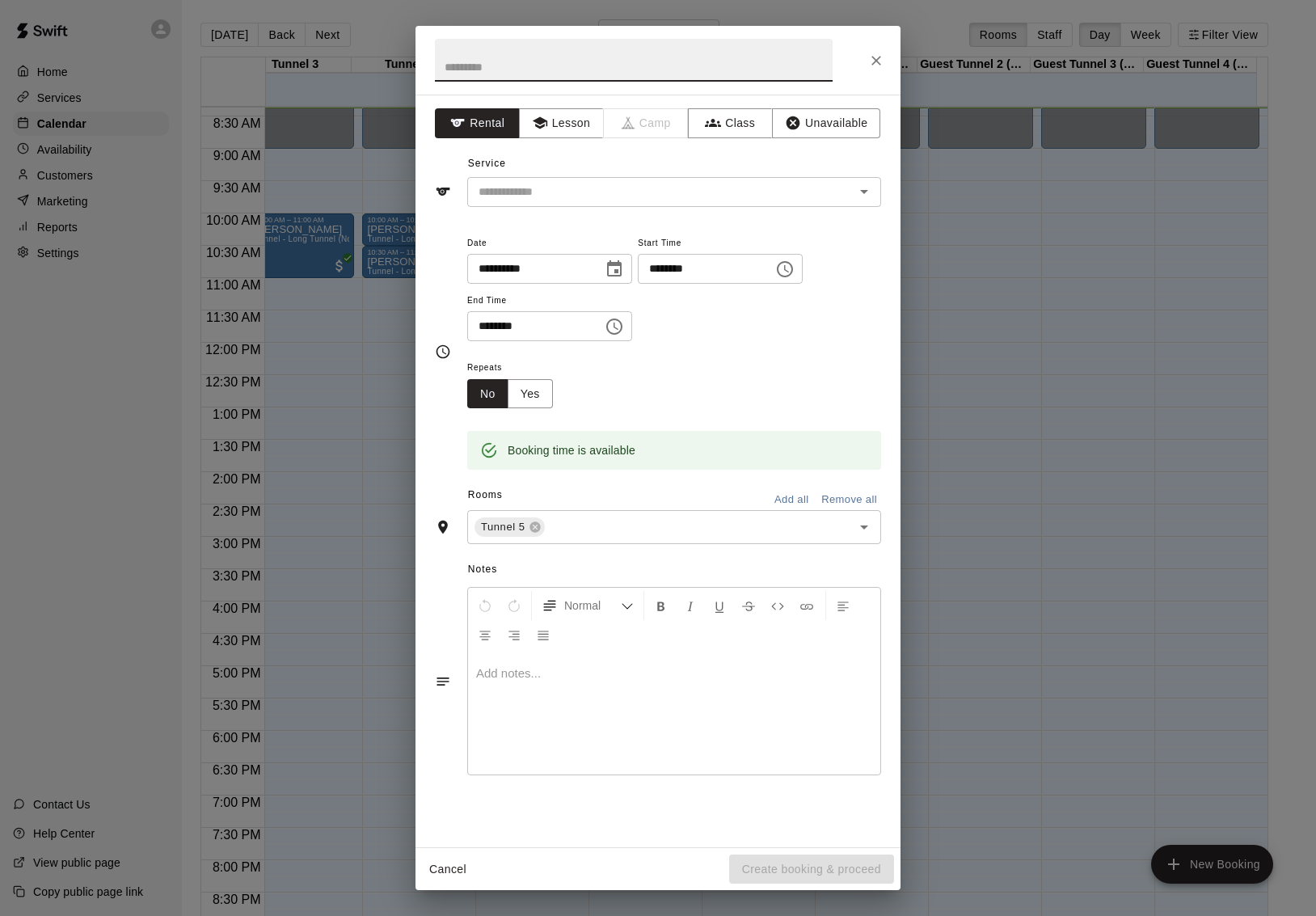 The height and width of the screenshot is (916, 1316). I want to click on span: Rooms, so click(485, 494).